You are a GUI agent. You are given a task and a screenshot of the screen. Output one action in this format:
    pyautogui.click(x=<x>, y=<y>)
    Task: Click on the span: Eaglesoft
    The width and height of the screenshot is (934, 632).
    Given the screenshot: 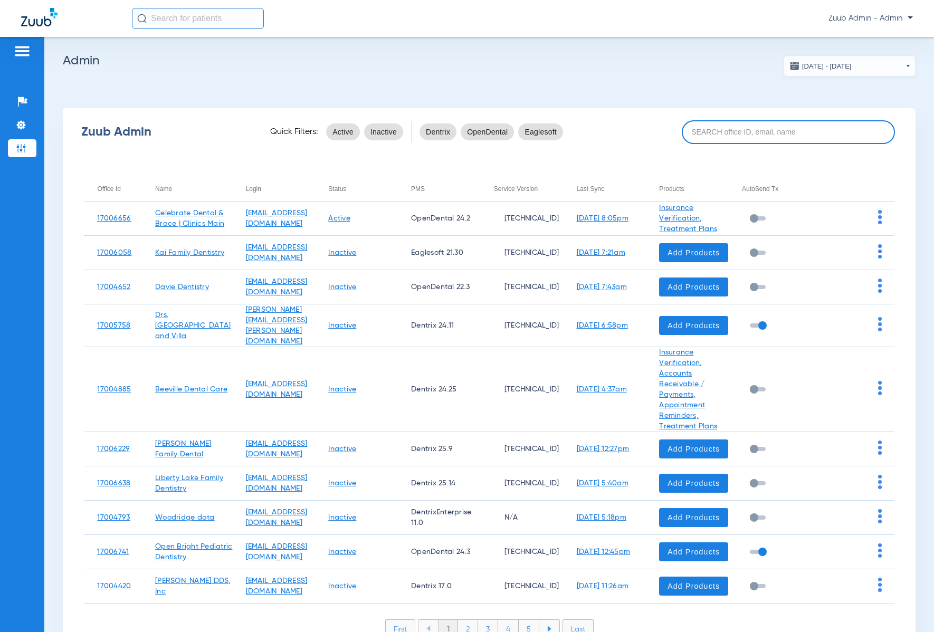 What is the action you would take?
    pyautogui.click(x=540, y=132)
    